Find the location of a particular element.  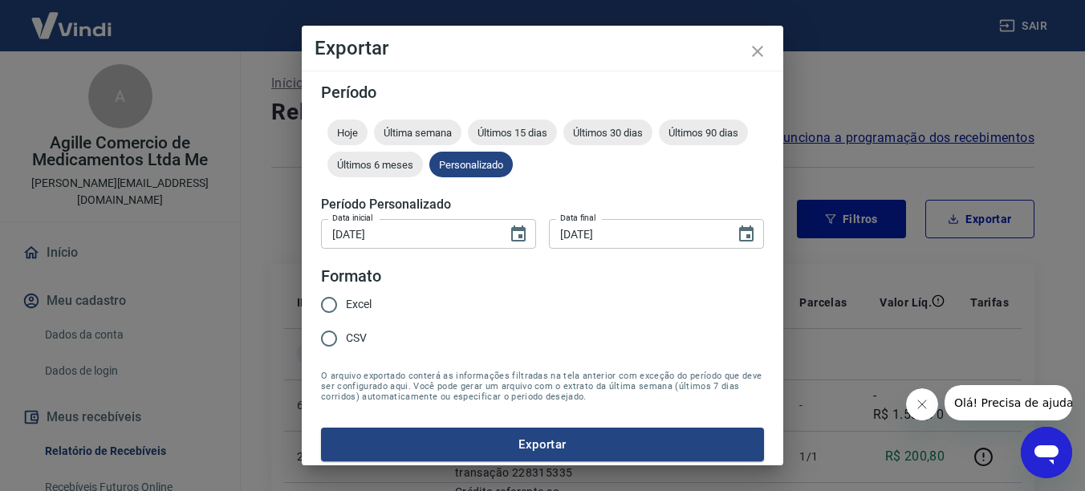

label: Data inicial is located at coordinates (352, 217).